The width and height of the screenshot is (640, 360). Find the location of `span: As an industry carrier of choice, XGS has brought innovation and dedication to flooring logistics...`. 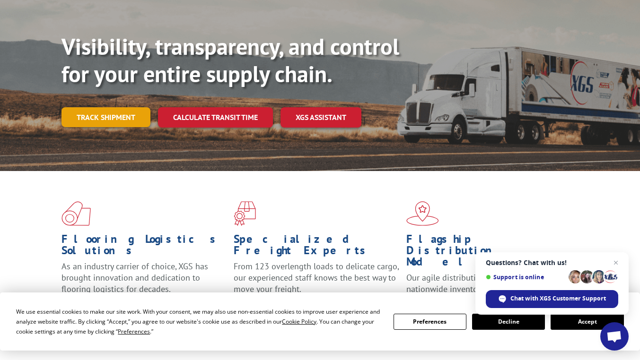

span: As an industry carrier of choice, XGS has brought innovation and dedication to flooring logistics... is located at coordinates (135, 278).